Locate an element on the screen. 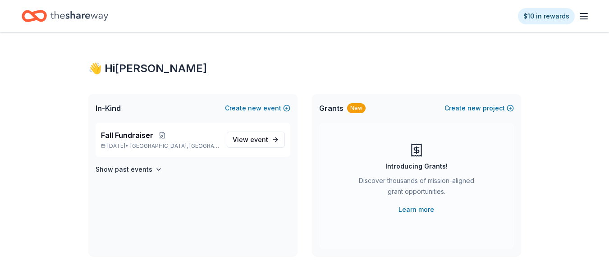  a: Learn more is located at coordinates (416, 210).